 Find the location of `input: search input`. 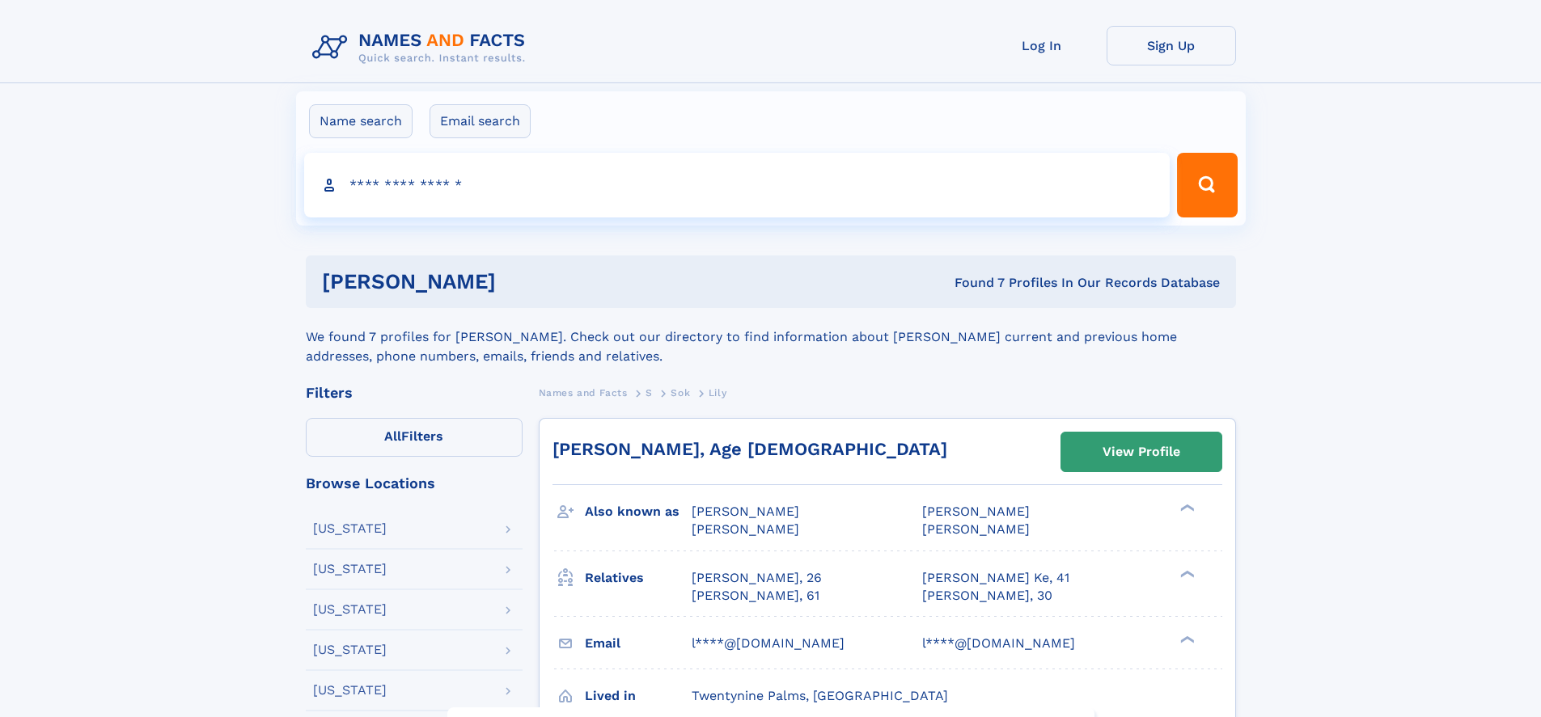

input: search input is located at coordinates (737, 185).